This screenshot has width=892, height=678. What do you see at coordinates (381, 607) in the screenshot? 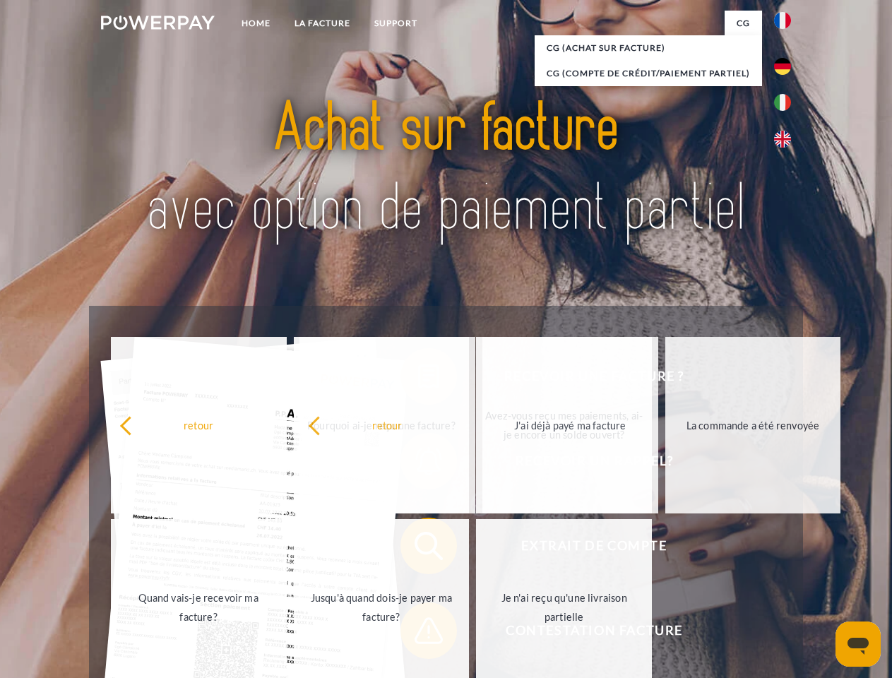
I see `div: Jusqu'à quand dois-je payer ma facture?` at bounding box center [381, 607].